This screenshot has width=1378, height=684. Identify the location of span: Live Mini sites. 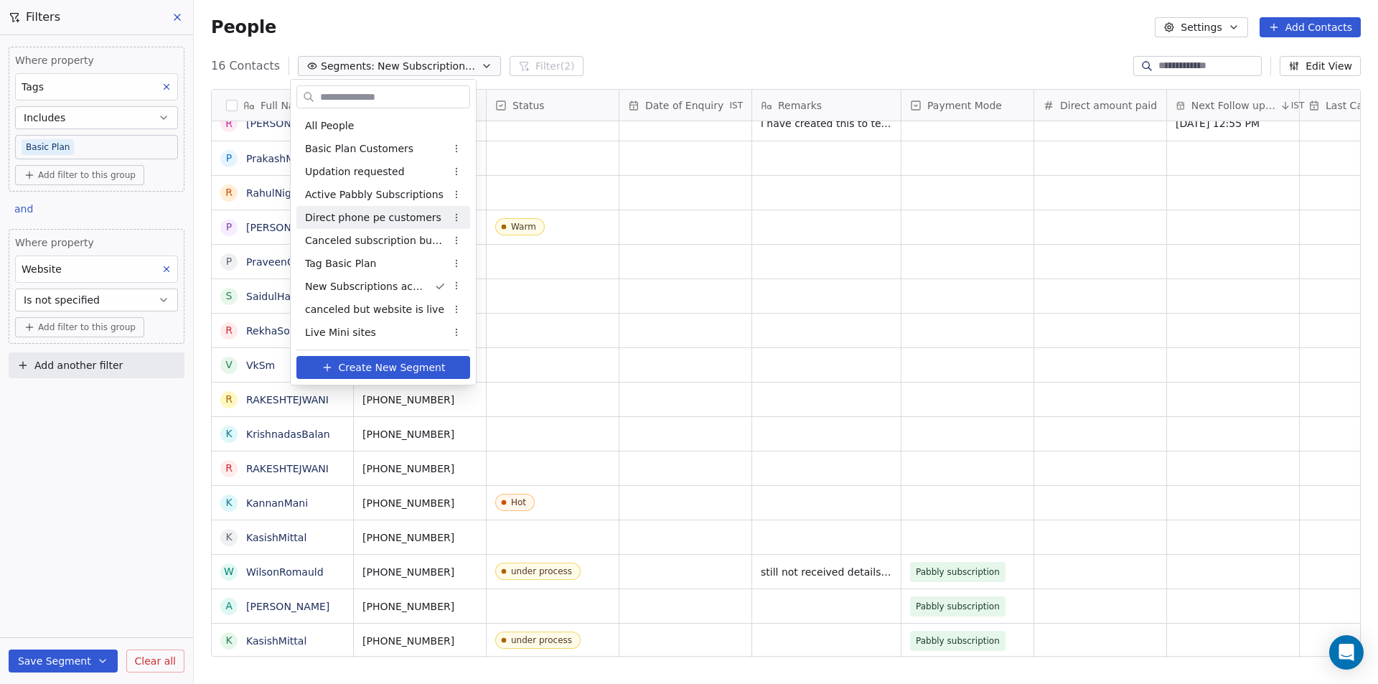
(340, 332).